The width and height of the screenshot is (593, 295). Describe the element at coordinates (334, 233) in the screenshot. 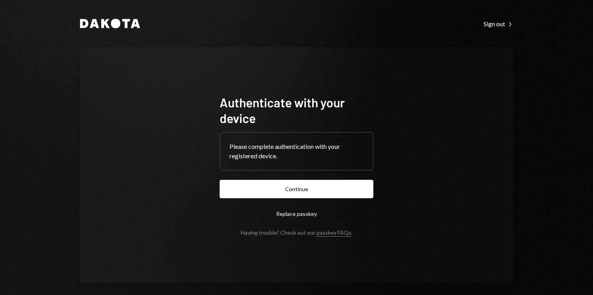

I see `a: passkey FAQs` at that location.